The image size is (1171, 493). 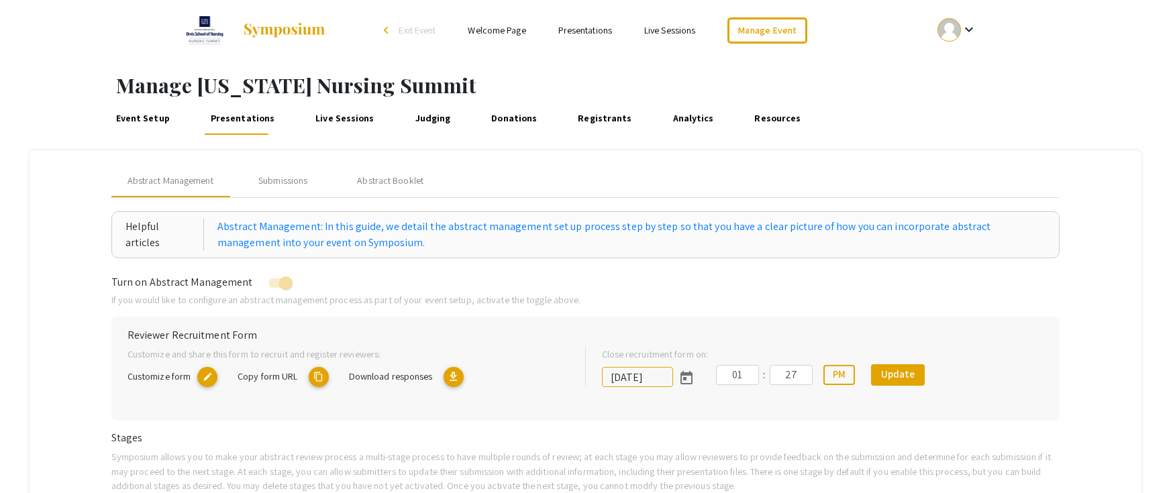 What do you see at coordinates (432, 119) in the screenshot?
I see `a: Judging` at bounding box center [432, 119].